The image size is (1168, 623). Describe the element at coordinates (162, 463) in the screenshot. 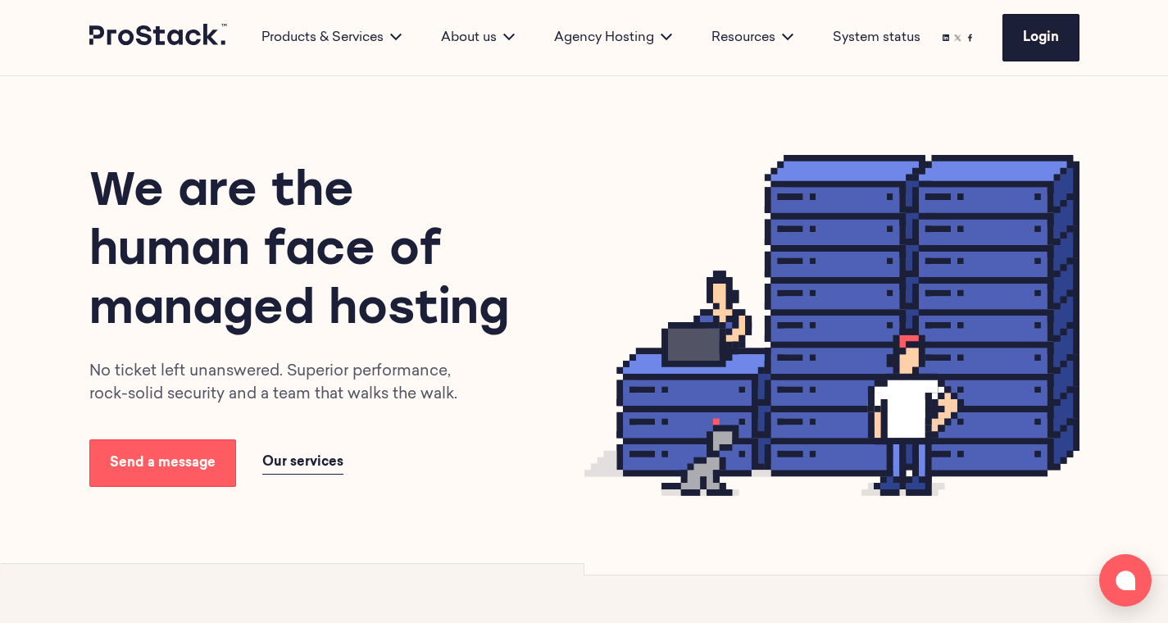

I see `a: Send a message` at that location.